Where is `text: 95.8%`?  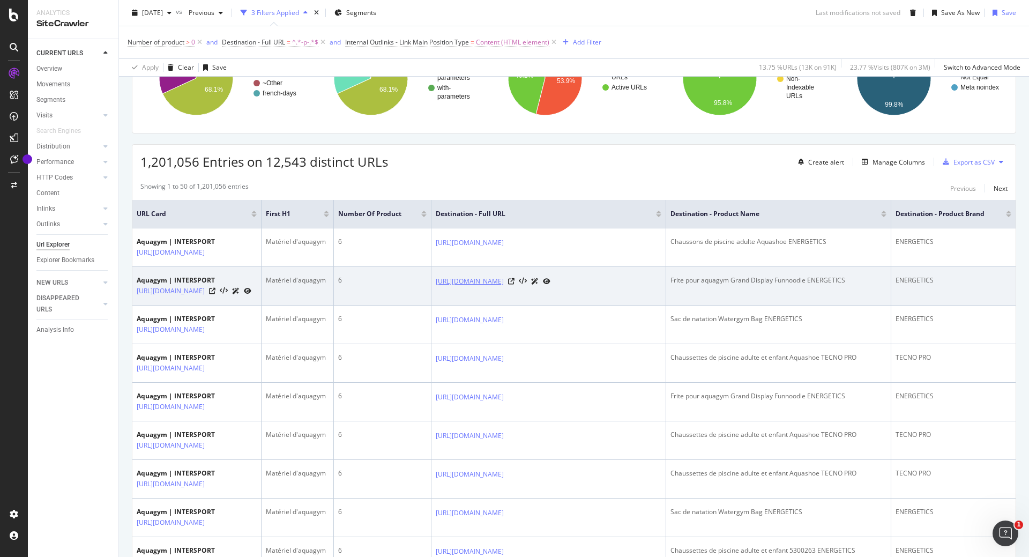 text: 95.8% is located at coordinates (723, 103).